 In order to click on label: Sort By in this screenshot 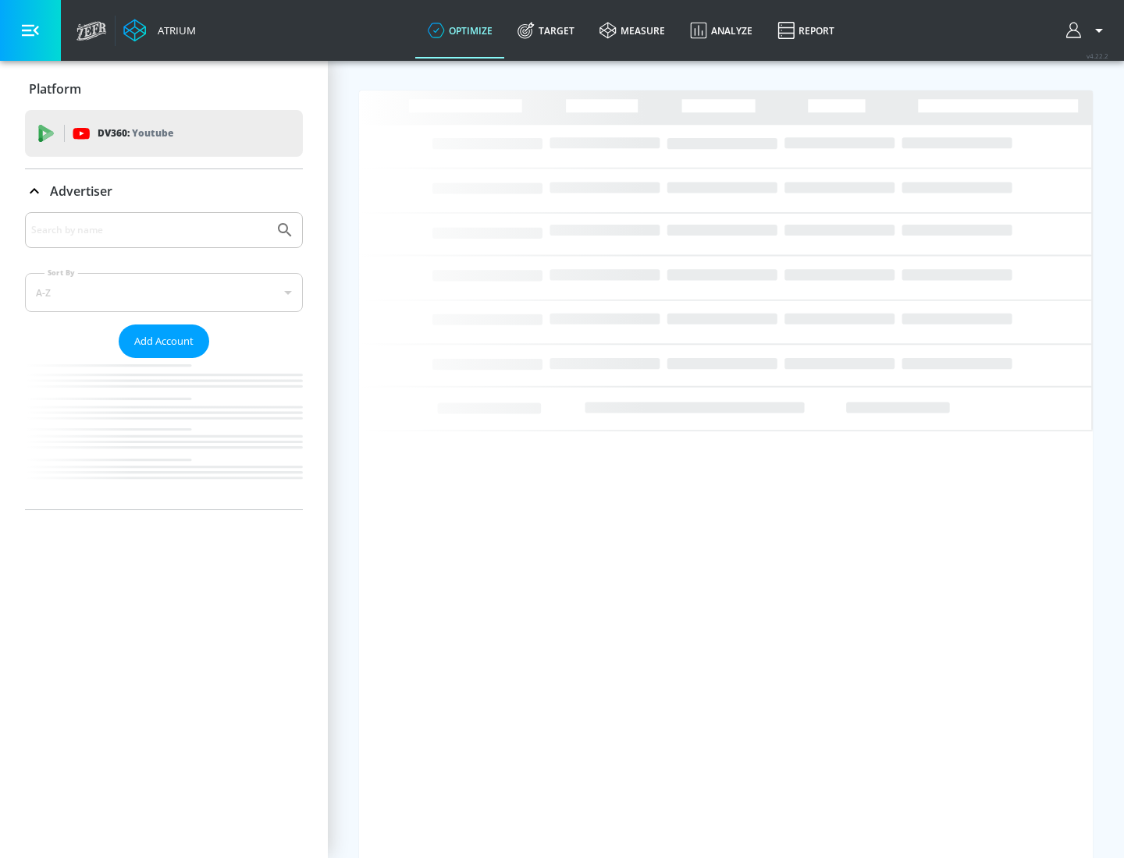, I will do `click(61, 272)`.